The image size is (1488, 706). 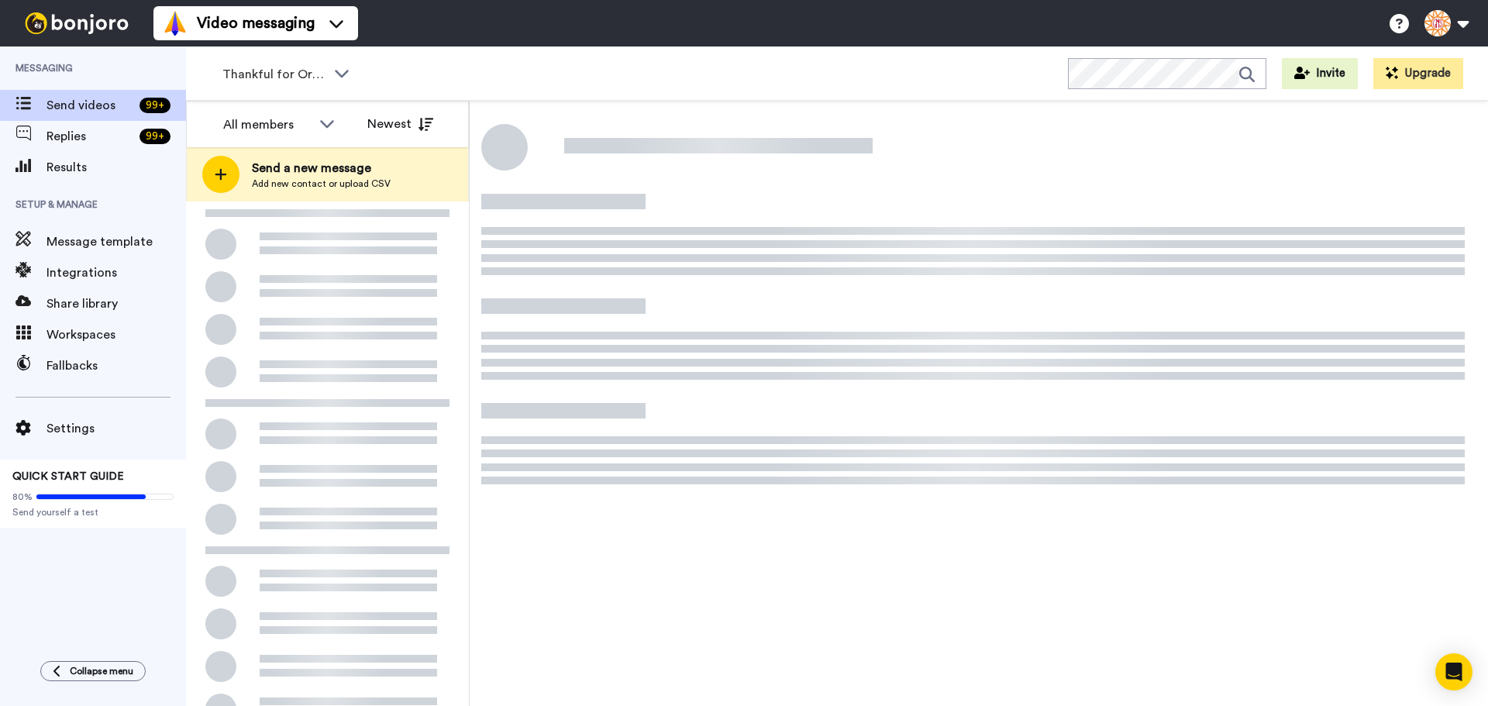 What do you see at coordinates (116, 167) in the screenshot?
I see `span: Results` at bounding box center [116, 167].